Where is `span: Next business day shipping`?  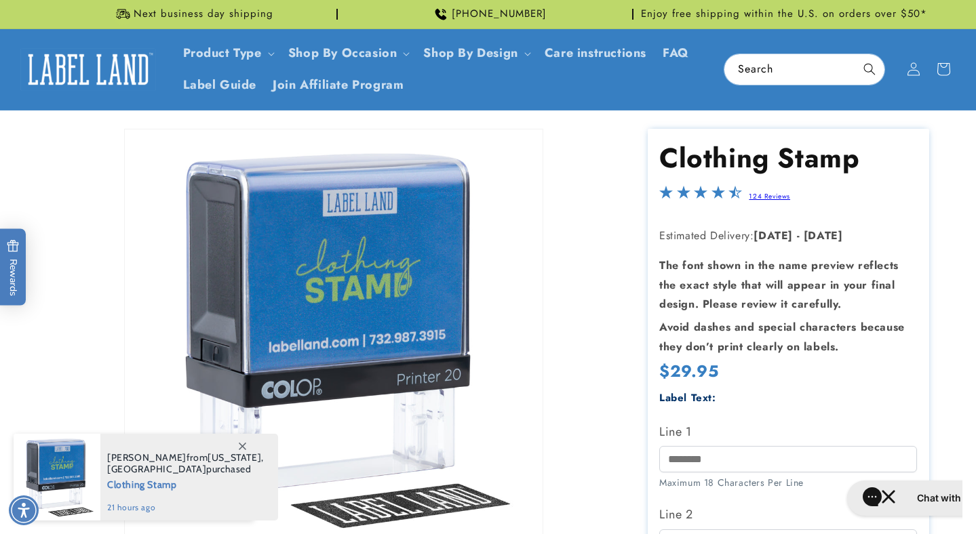
span: Next business day shipping is located at coordinates (203, 14).